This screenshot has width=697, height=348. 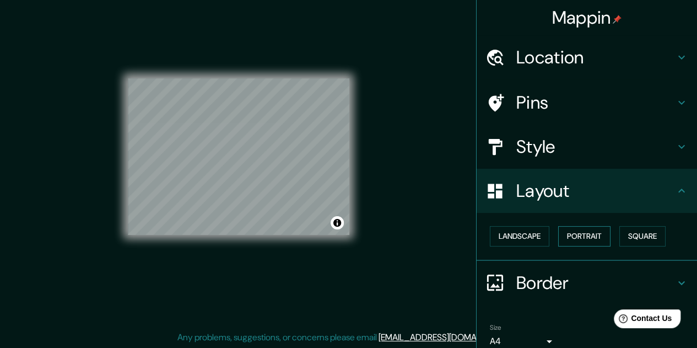 What do you see at coordinates (587, 57) in the screenshot?
I see `div: Location` at bounding box center [587, 57].